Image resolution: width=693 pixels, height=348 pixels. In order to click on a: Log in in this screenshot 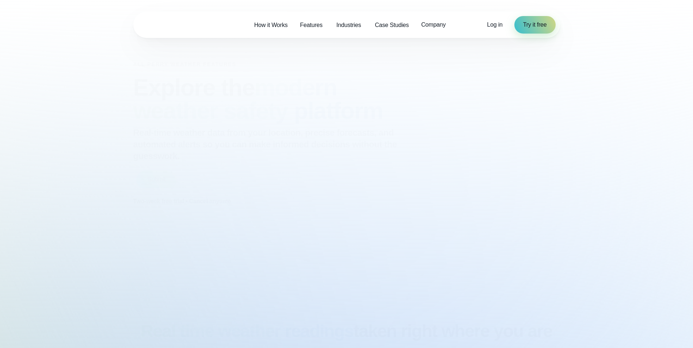, I will do `click(494, 25)`.